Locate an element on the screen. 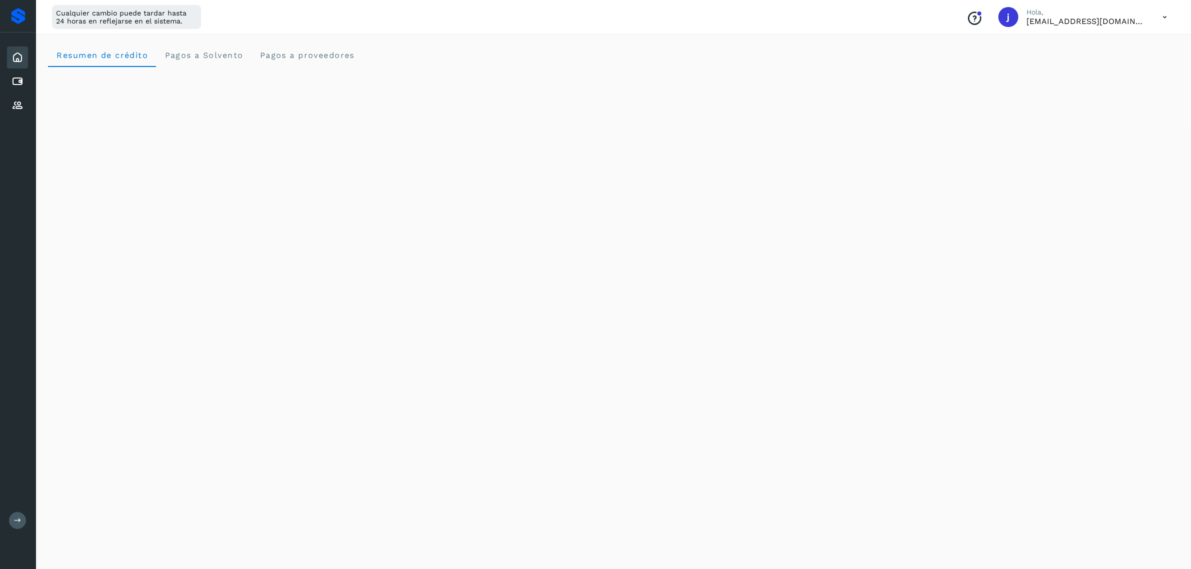 The image size is (1191, 569). div: Proveedores is located at coordinates (18, 106).